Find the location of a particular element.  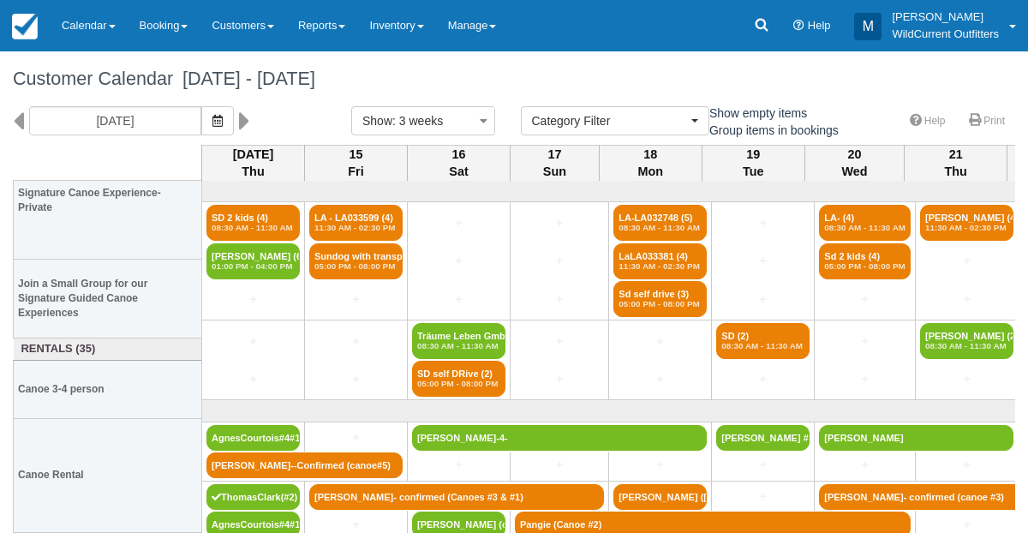

h1: Customer Calendar is located at coordinates (514, 79).